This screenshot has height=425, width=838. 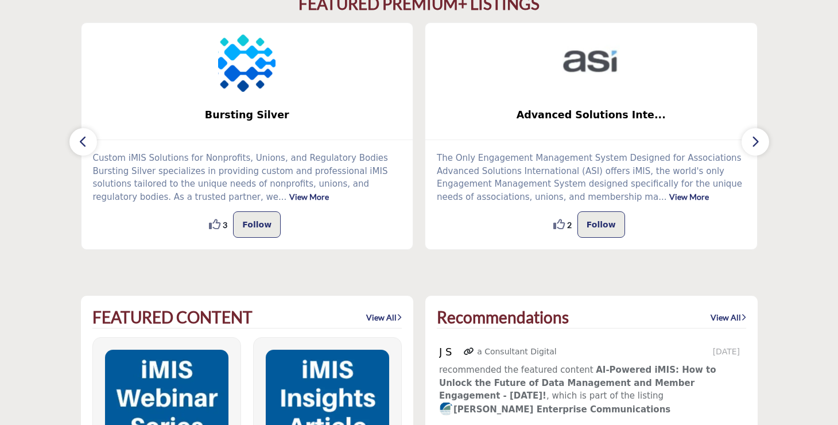 What do you see at coordinates (172, 317) in the screenshot?
I see `h2: FEATURED CONTENT` at bounding box center [172, 317].